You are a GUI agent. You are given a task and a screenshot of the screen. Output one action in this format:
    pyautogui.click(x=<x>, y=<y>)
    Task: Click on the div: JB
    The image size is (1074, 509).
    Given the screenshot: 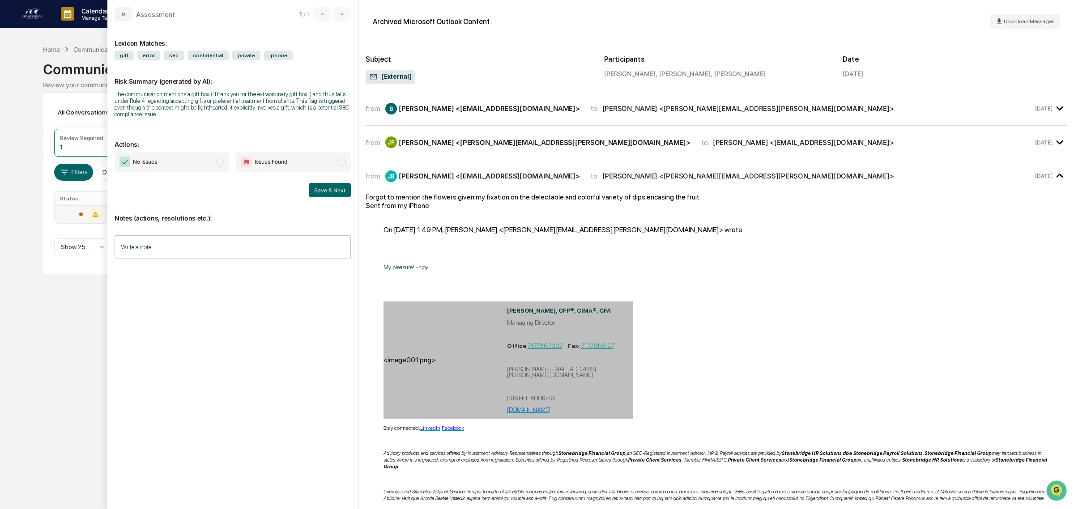 What is the action you would take?
    pyautogui.click(x=391, y=176)
    